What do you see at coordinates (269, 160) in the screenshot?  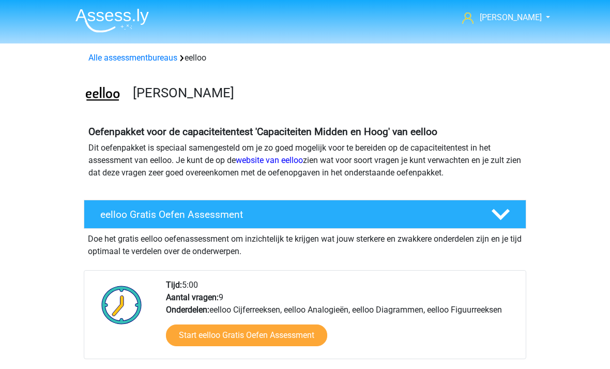 I see `a: website van eelloo` at bounding box center [269, 160].